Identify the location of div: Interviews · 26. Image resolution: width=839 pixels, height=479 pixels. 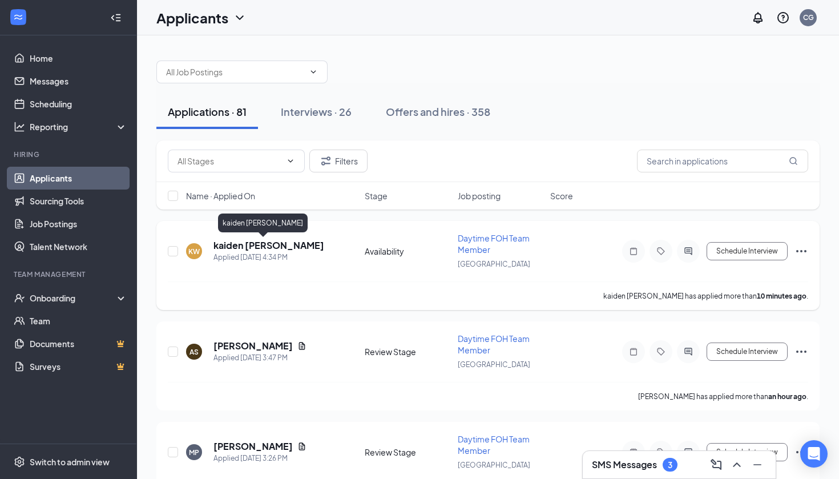
(316, 111).